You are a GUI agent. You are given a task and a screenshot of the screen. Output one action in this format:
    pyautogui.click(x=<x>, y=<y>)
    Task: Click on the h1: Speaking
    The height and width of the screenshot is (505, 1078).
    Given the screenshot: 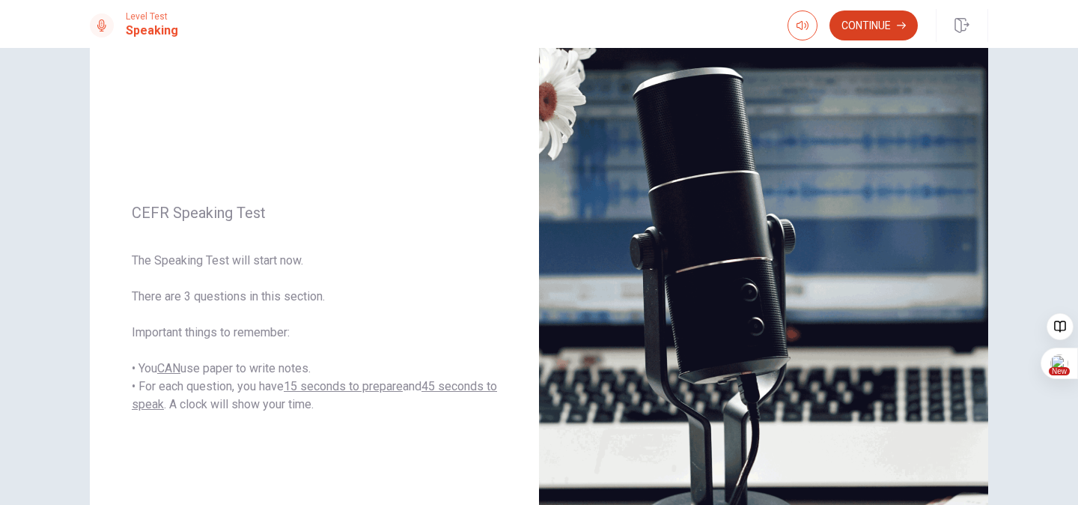 What is the action you would take?
    pyautogui.click(x=152, y=31)
    